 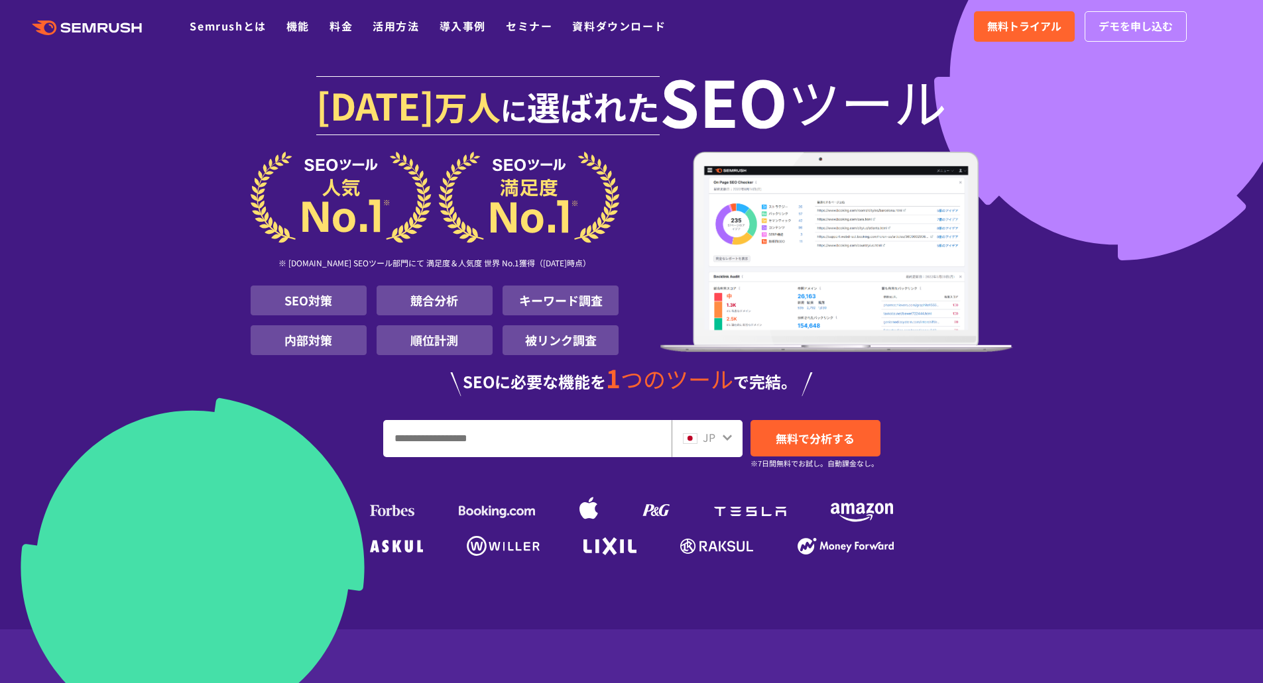 I want to click on div: SEOに必要な機能を, so click(x=632, y=381).